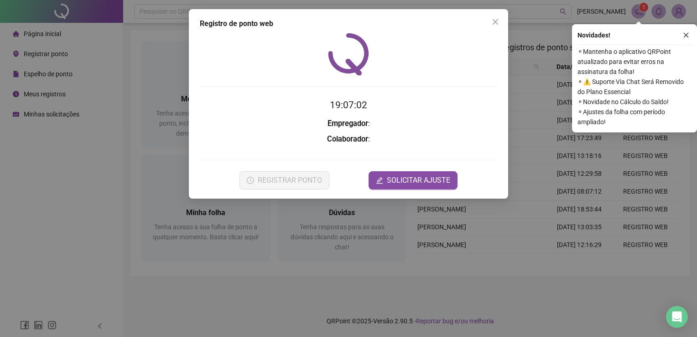  Describe the element at coordinates (635, 117) in the screenshot. I see `span: ⚬ Ajustes da folha com período ampliado!` at that location.